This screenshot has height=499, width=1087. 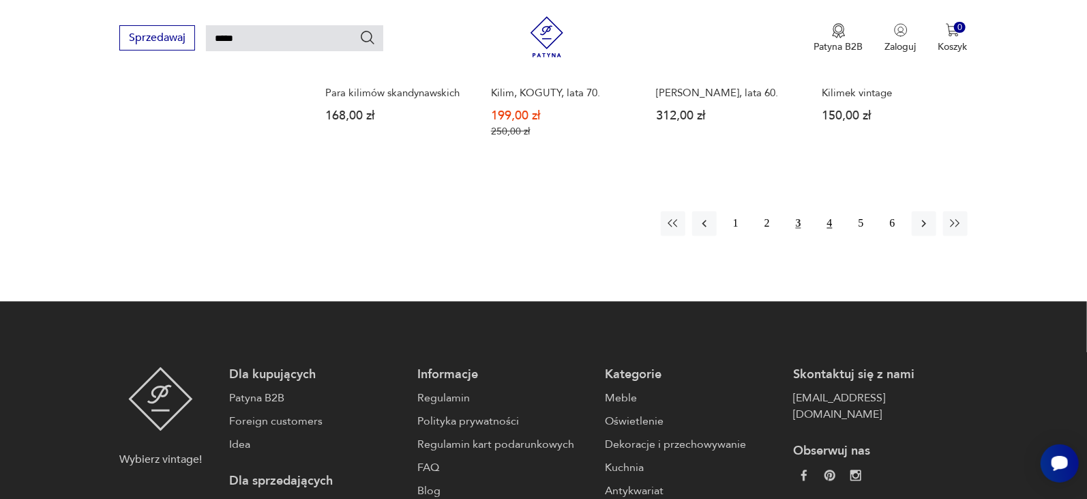 I want to click on h3: Kilimek vintage, so click(x=892, y=93).